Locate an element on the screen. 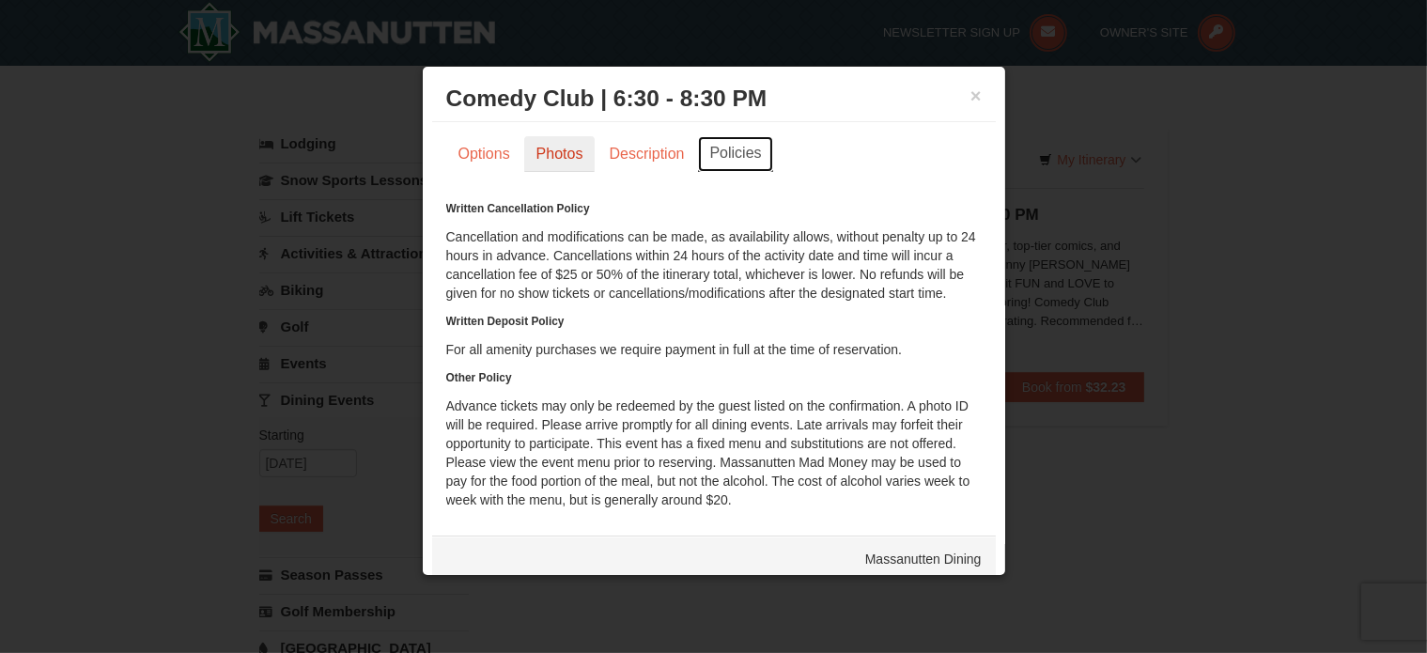  a: Policies is located at coordinates (735, 154).